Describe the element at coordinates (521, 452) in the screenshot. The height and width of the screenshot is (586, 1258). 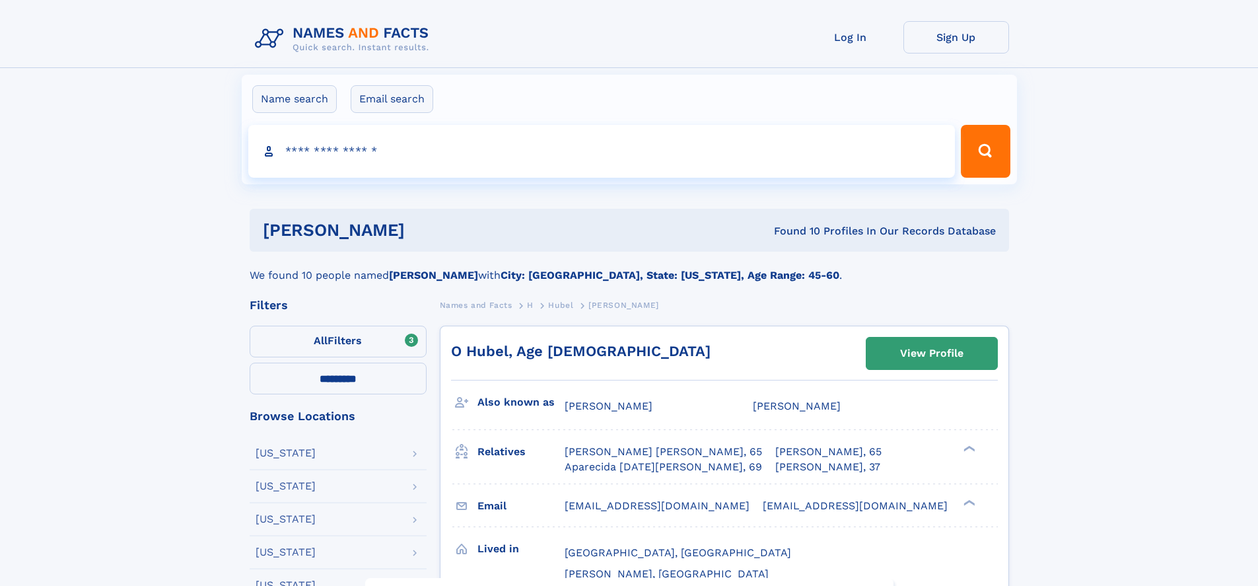
I see `h3: Relatives` at that location.